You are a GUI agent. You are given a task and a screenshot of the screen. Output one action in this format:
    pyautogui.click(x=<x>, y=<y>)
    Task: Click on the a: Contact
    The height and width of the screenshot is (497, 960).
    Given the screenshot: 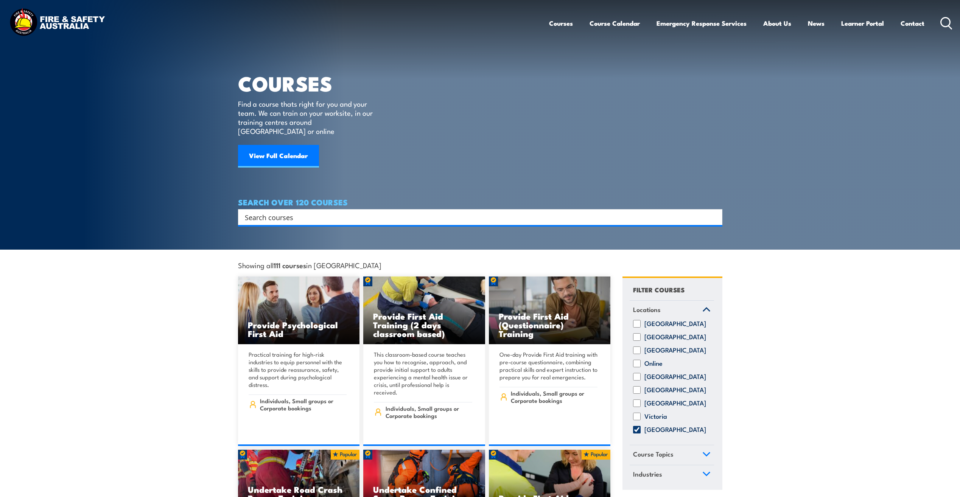 What is the action you would take?
    pyautogui.click(x=913, y=23)
    